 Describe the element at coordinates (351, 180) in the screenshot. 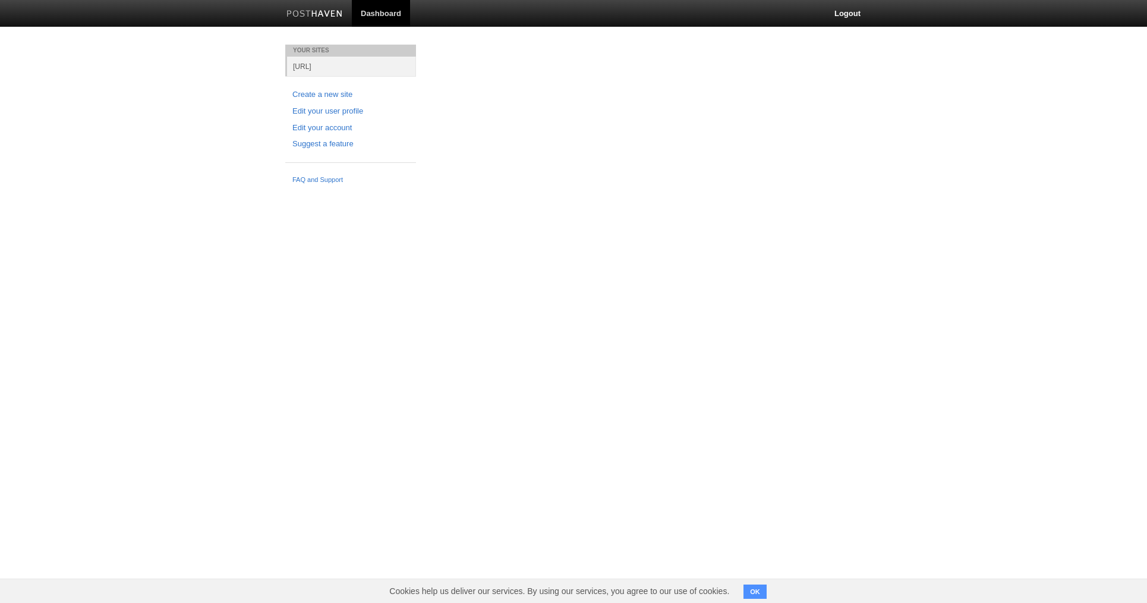

I see `a: FAQ and Support` at that location.